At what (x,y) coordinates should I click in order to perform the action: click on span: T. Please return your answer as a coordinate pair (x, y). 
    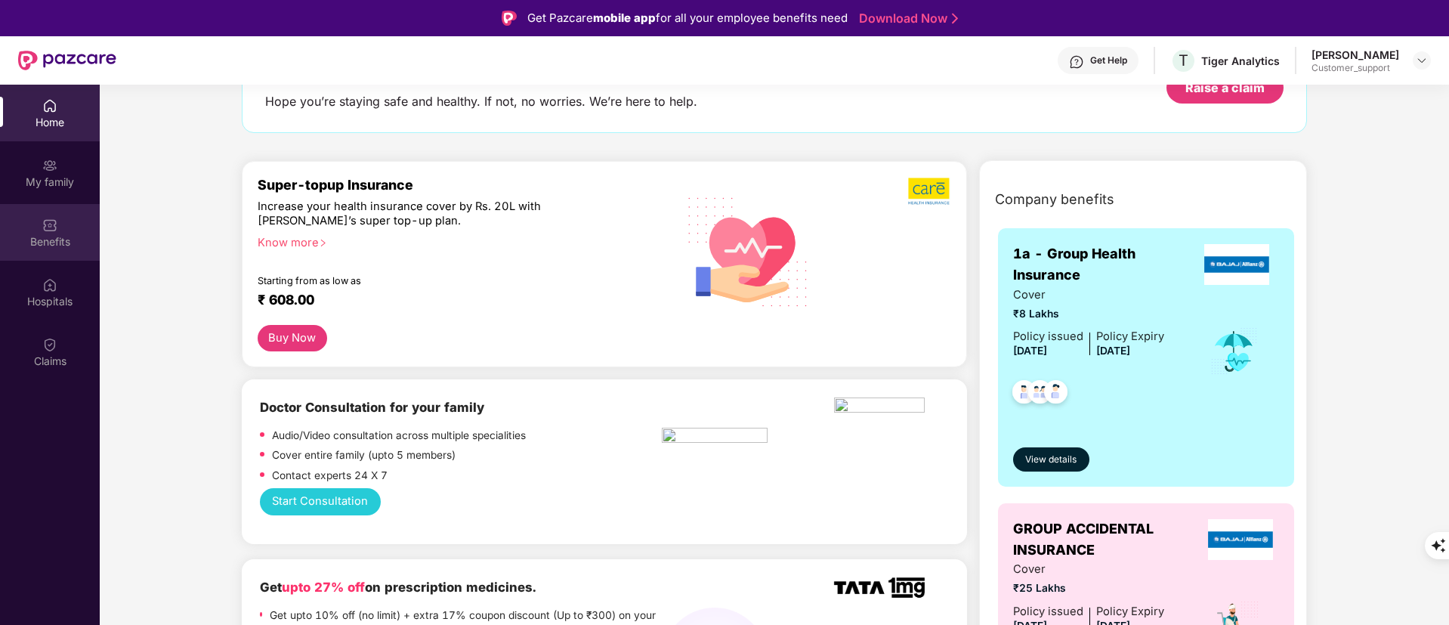
    Looking at the image, I should click on (1183, 60).